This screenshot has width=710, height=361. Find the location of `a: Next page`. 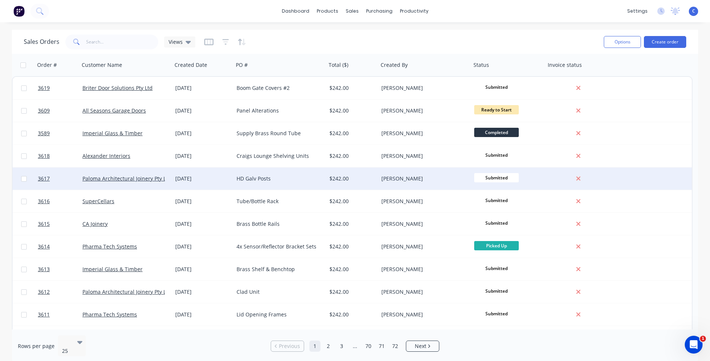

a: Next page is located at coordinates (423, 346).